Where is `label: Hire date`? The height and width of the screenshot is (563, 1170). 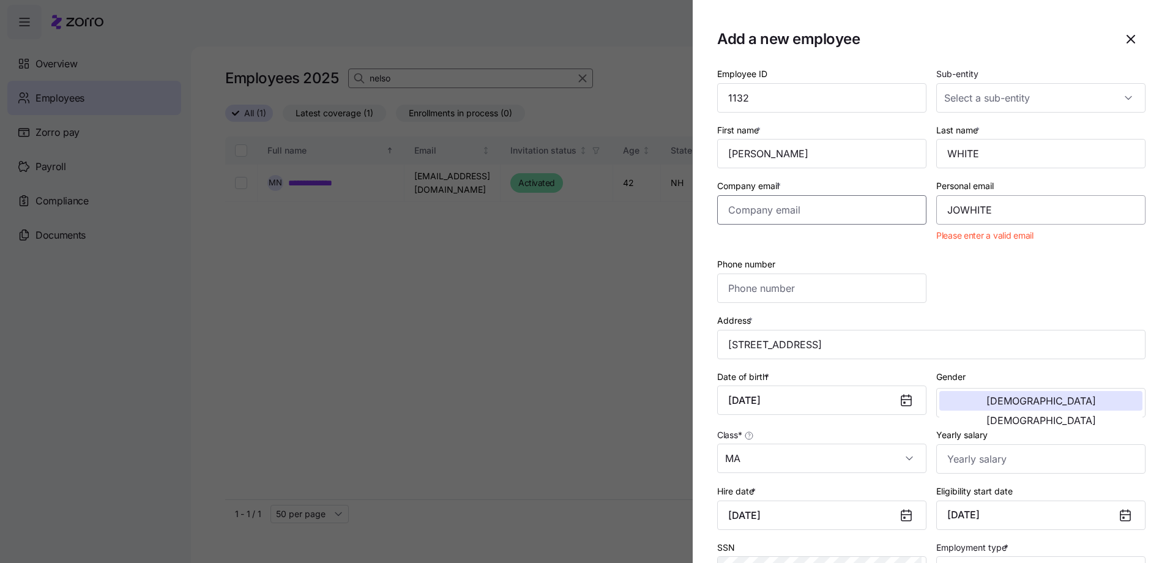 label: Hire date is located at coordinates (737, 491).